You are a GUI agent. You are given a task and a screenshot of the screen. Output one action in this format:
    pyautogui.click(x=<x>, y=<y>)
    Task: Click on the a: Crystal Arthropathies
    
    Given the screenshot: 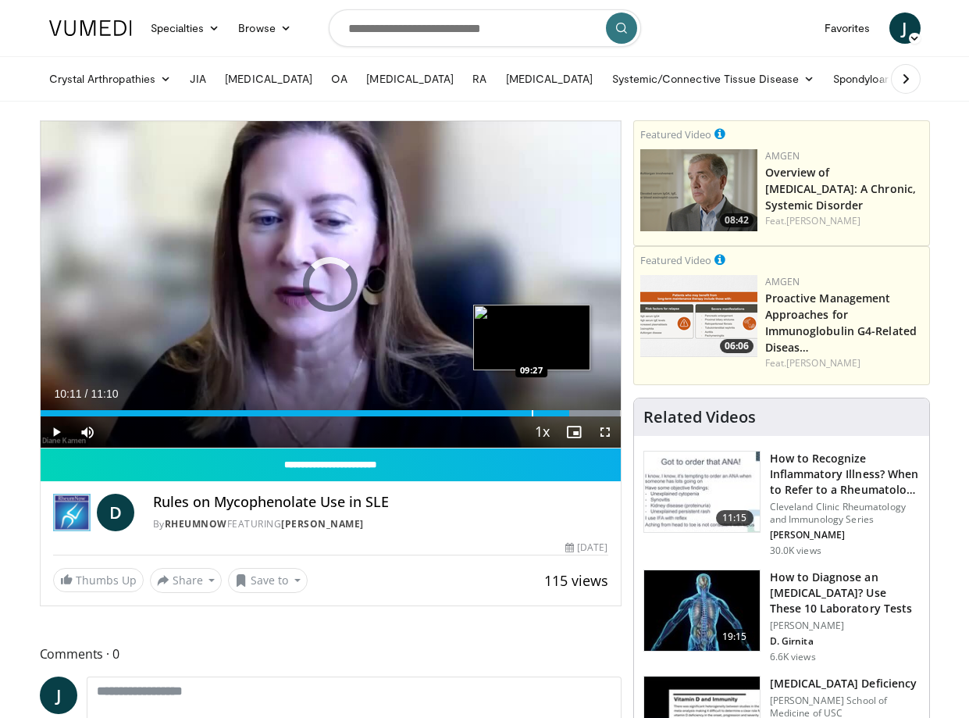 What is the action you would take?
    pyautogui.click(x=110, y=79)
    